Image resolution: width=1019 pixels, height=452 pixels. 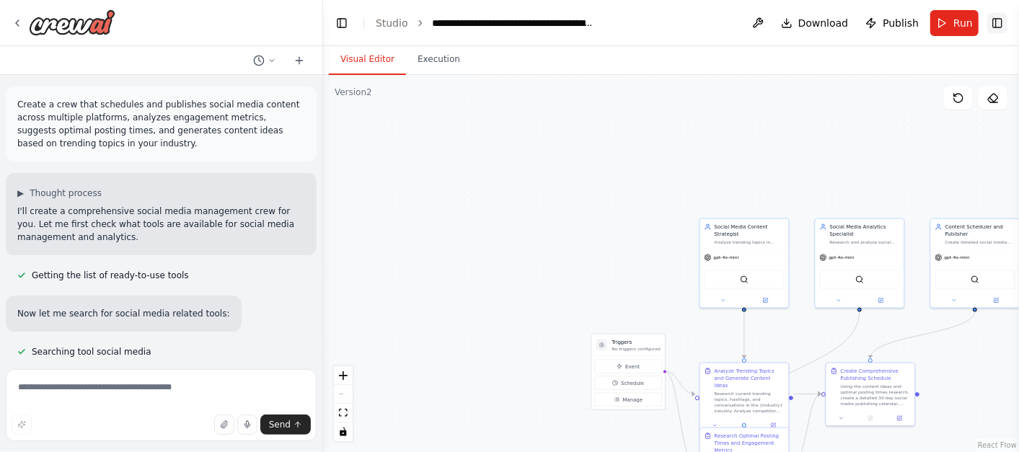 What do you see at coordinates (438, 60) in the screenshot?
I see `button: Execution` at bounding box center [438, 60].